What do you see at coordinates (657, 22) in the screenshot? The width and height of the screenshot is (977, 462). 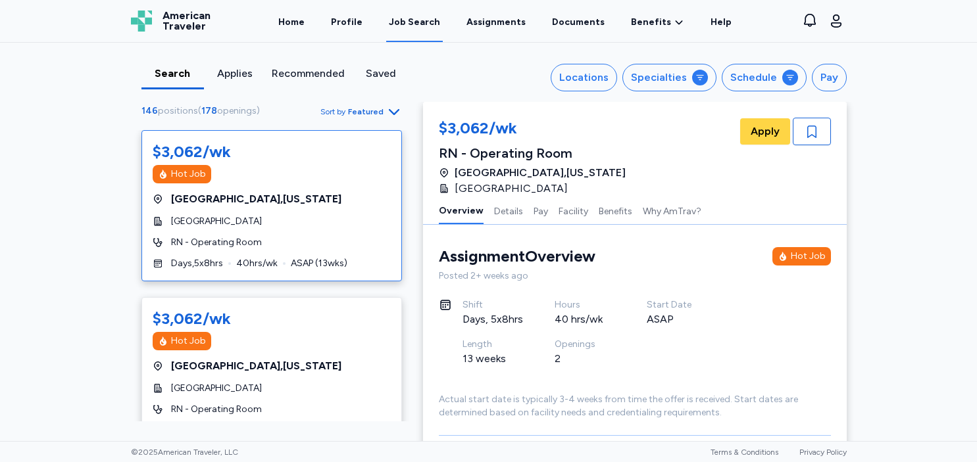 I see `a: Benefits` at bounding box center [657, 22].